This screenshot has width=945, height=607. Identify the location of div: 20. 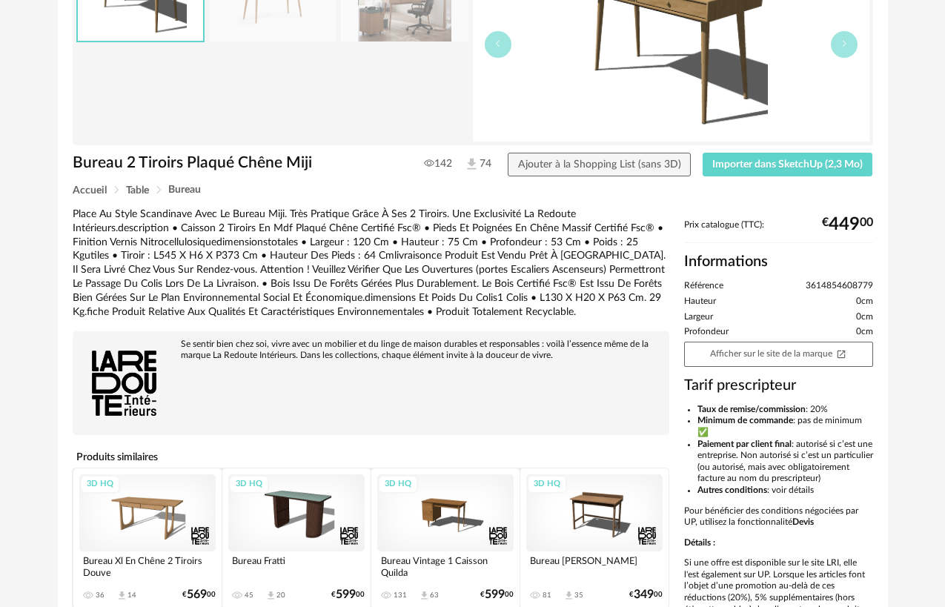
(281, 595).